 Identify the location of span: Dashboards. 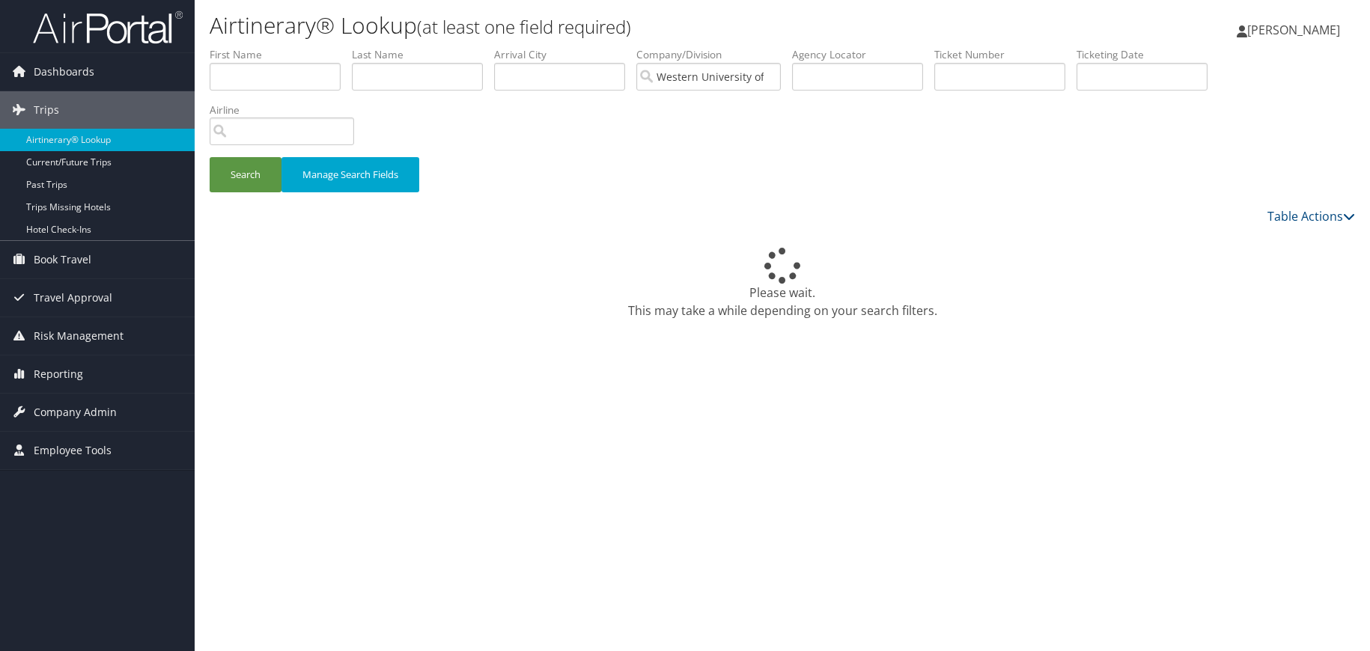
(64, 72).